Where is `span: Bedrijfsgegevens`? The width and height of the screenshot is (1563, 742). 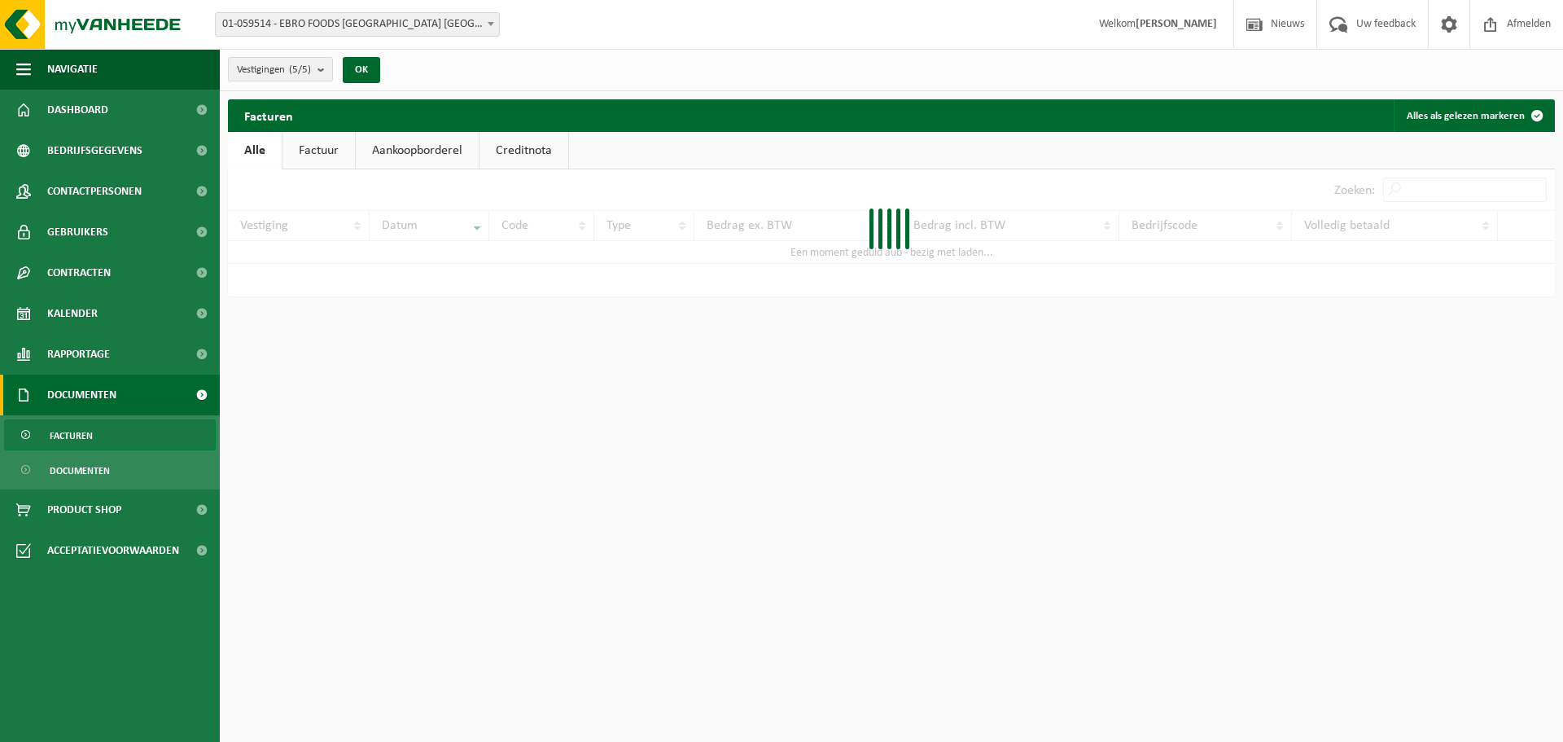 span: Bedrijfsgegevens is located at coordinates (94, 151).